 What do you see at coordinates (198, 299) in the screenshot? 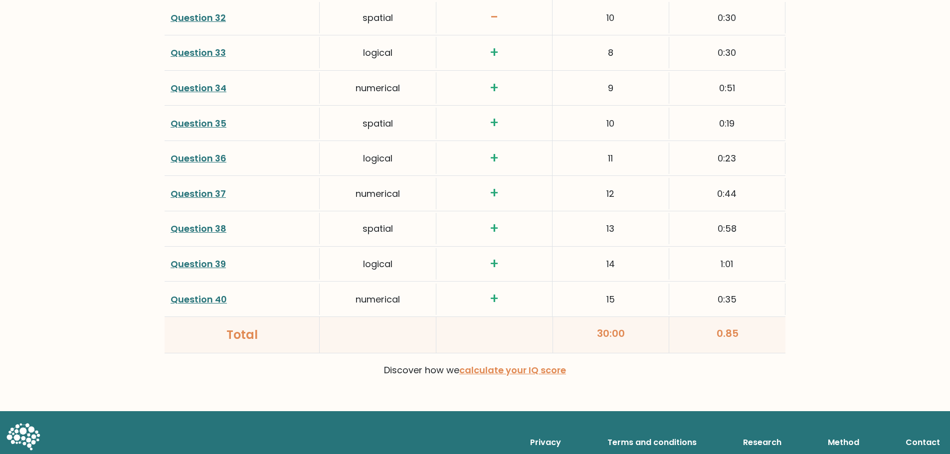
I see `a: Question 40` at bounding box center [198, 299].